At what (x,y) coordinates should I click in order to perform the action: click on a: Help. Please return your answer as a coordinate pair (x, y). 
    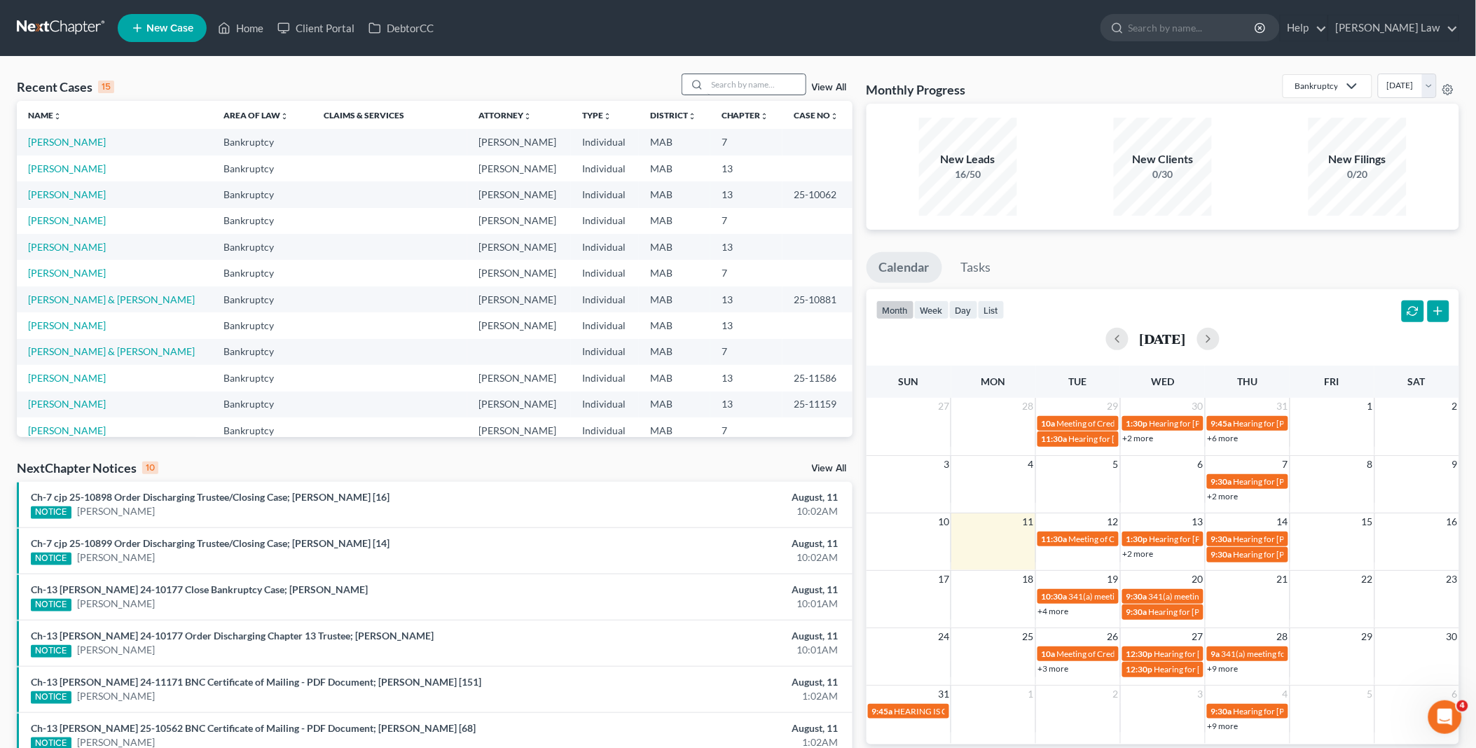
    Looking at the image, I should click on (1304, 28).